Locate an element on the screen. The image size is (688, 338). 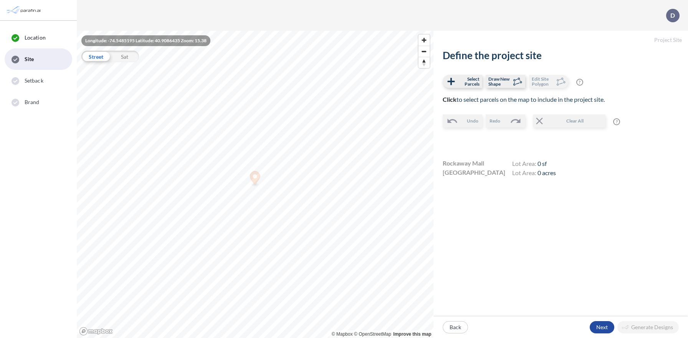
button: Redo is located at coordinates (505, 121).